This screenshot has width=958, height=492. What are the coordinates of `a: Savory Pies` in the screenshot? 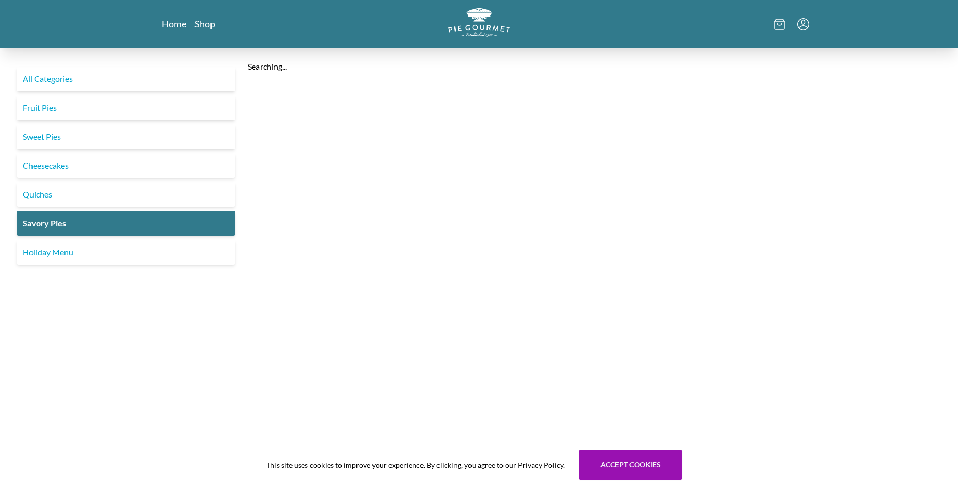 It's located at (126, 223).